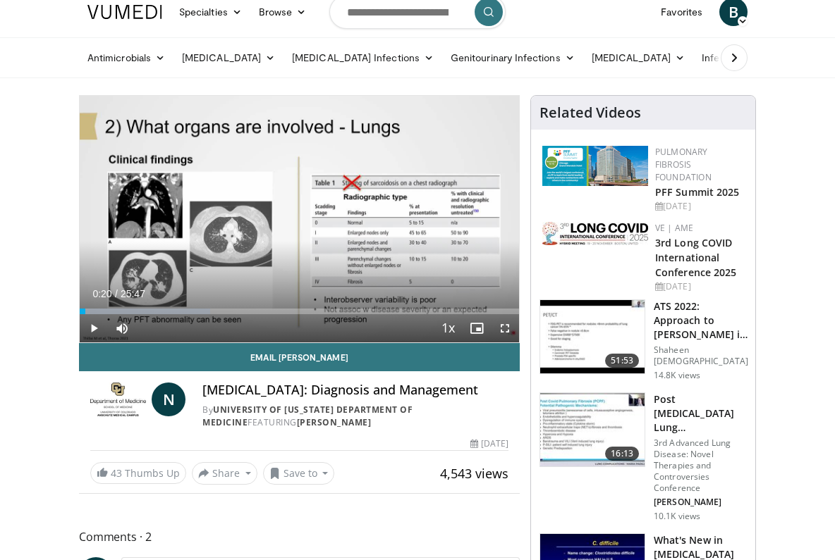 This screenshot has height=560, width=835. Describe the element at coordinates (595, 233) in the screenshot. I see `img: a2792a71-925c-4fc2-b8ef-8d1b21aec2f7.png.150x105_q85_autocrop_double_scale_upscale_version-0.2.jpg` at that location.